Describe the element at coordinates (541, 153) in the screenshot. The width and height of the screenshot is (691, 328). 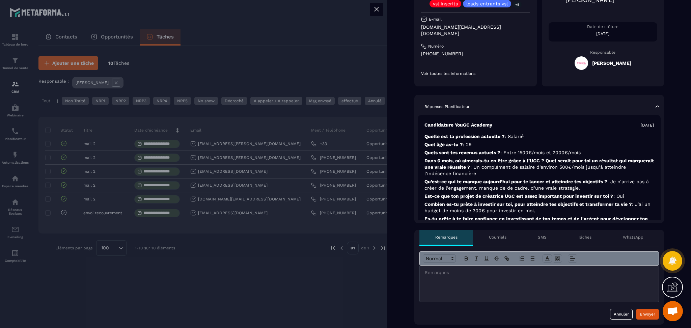
I see `span: : Entre 1500€/mois et 2000€/mois` at that location.